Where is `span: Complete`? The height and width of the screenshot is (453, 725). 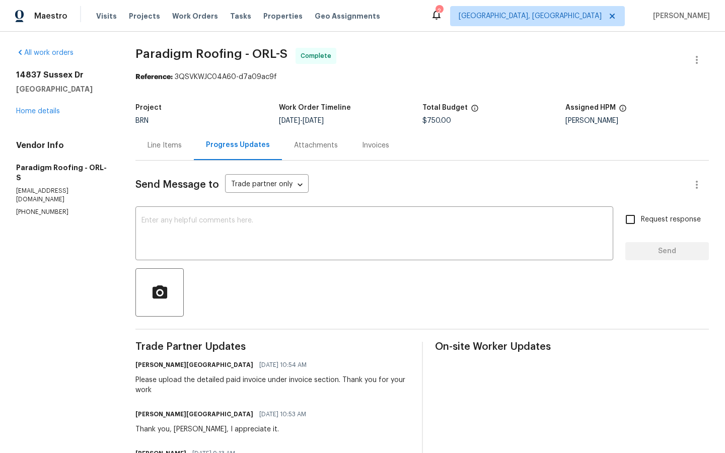
span: Complete is located at coordinates (318, 56).